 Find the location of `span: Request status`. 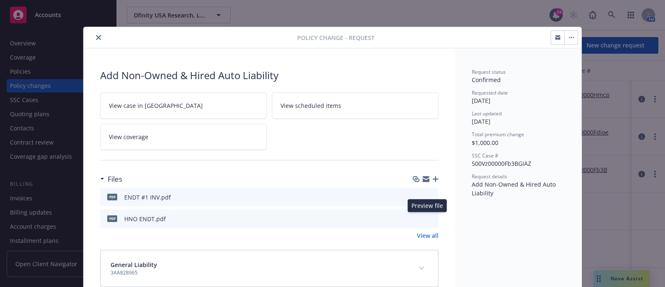

span: Request status is located at coordinates (489, 72).